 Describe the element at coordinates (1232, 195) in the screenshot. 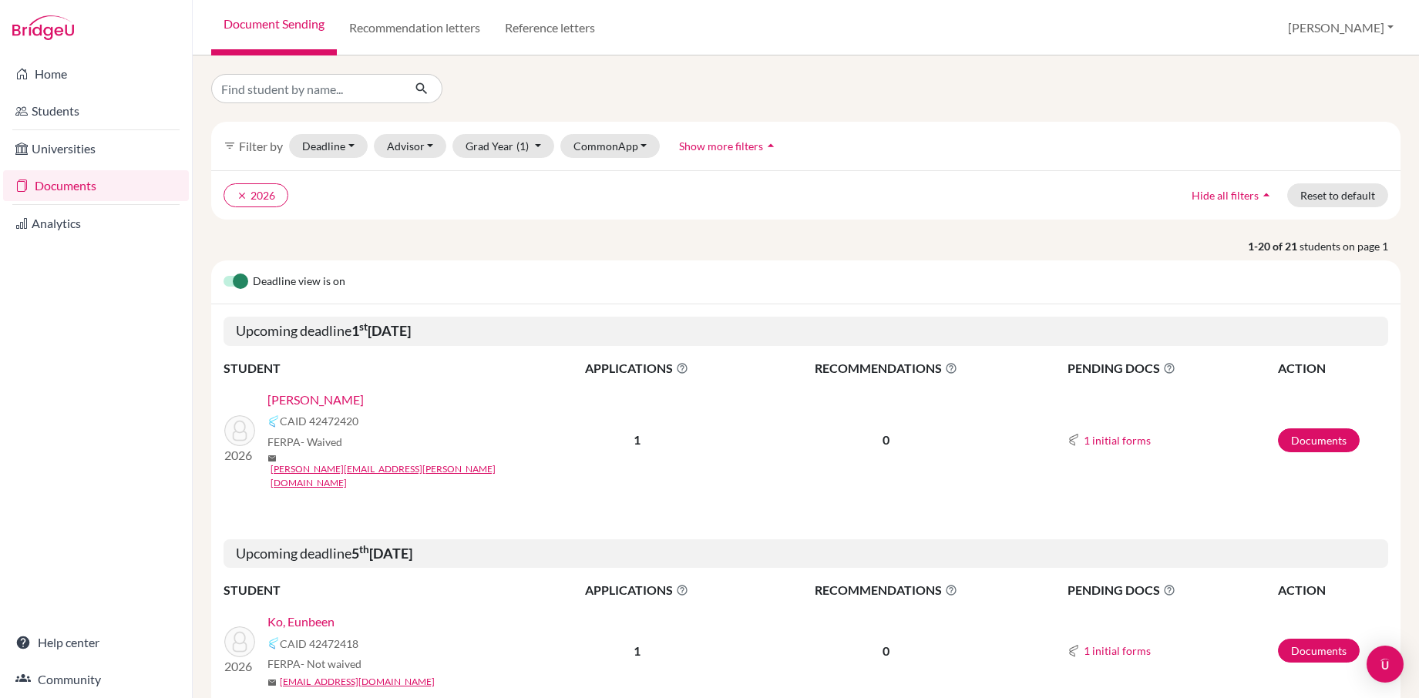

I see `button: Hide all filtersarrow_drop_up` at that location.